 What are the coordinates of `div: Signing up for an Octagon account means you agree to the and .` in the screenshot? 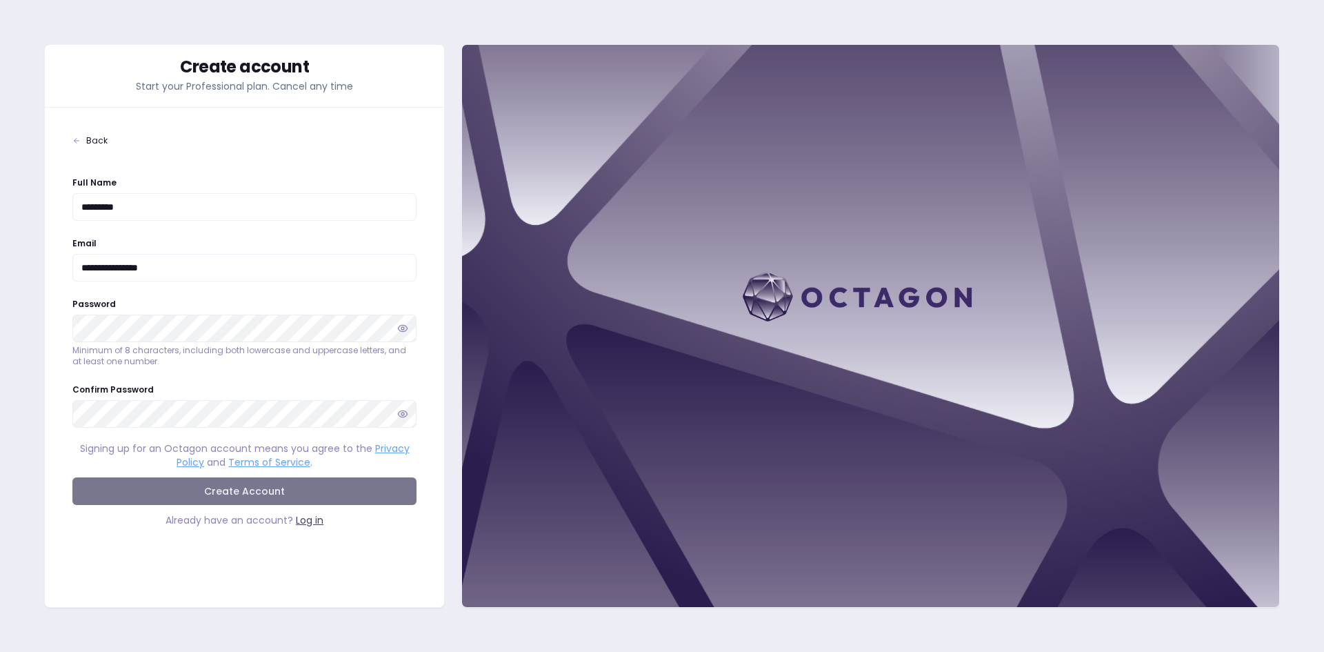 It's located at (244, 455).